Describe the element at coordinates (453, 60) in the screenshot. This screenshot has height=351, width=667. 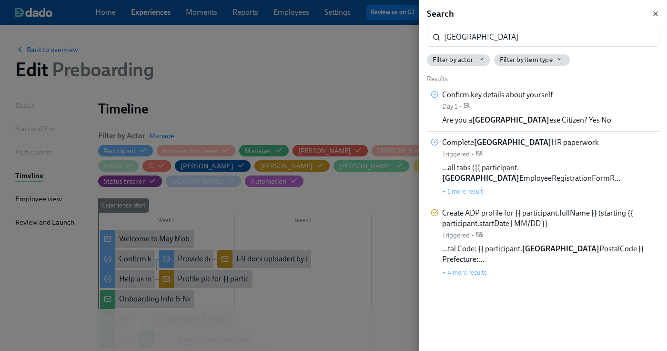
I see `span: Filter by actor` at that location.